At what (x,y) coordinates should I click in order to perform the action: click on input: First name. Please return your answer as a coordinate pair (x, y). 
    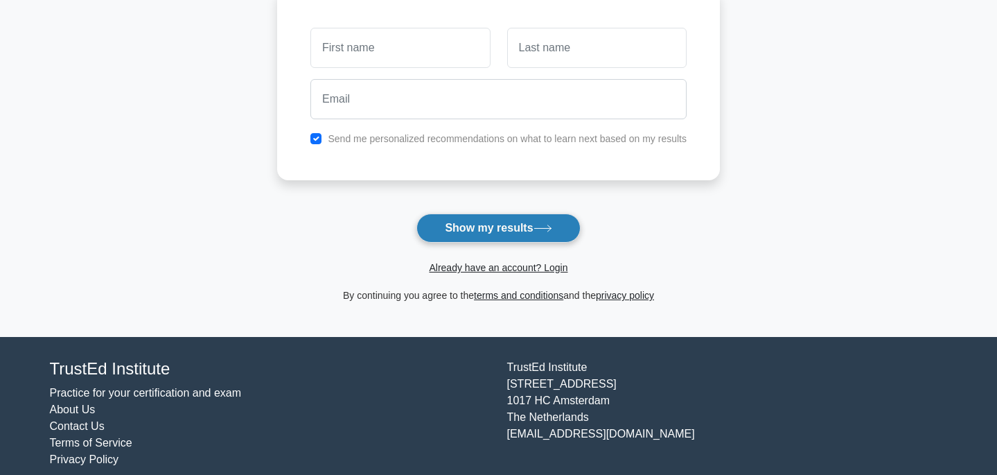
    Looking at the image, I should click on (400, 48).